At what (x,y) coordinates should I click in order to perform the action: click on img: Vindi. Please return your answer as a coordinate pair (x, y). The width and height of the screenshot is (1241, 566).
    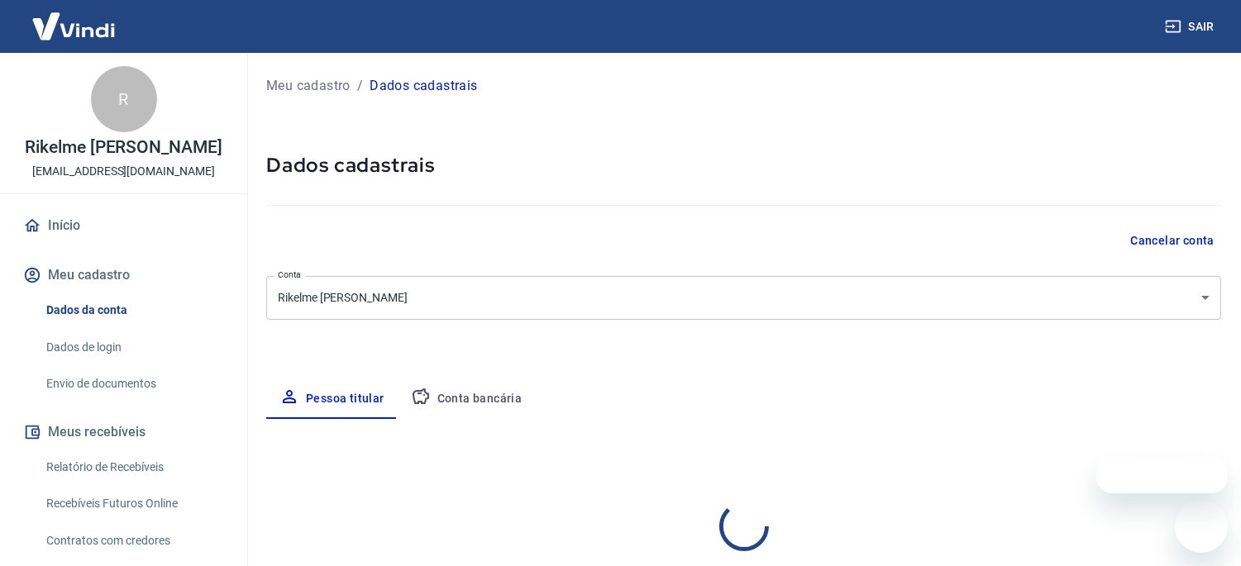
    Looking at the image, I should click on (74, 26).